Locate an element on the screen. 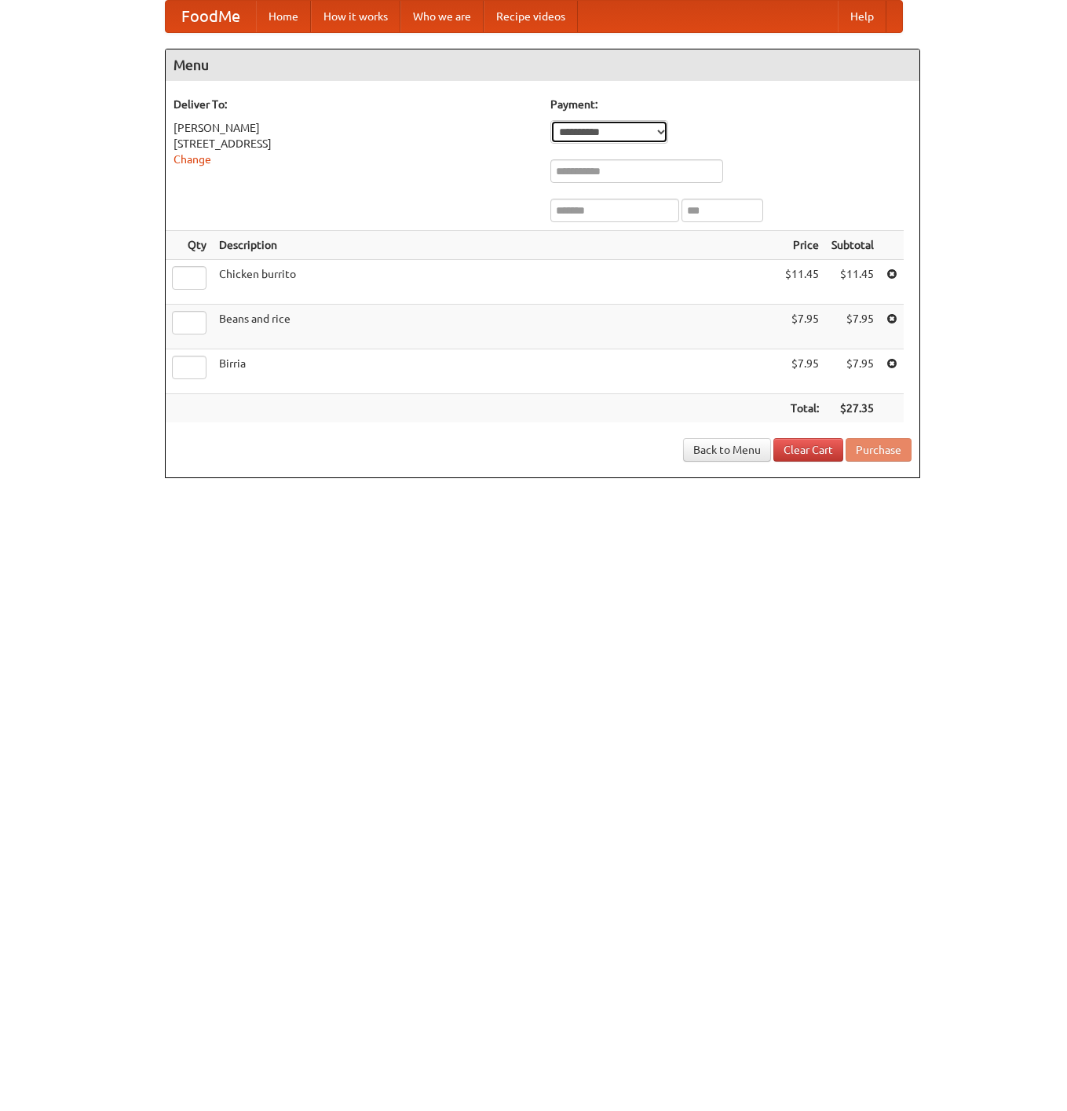 This screenshot has height=1111, width=1067. a: Home is located at coordinates (283, 16).